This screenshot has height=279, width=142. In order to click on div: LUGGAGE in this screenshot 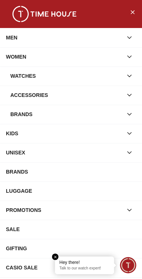, I will do `click(71, 191)`.